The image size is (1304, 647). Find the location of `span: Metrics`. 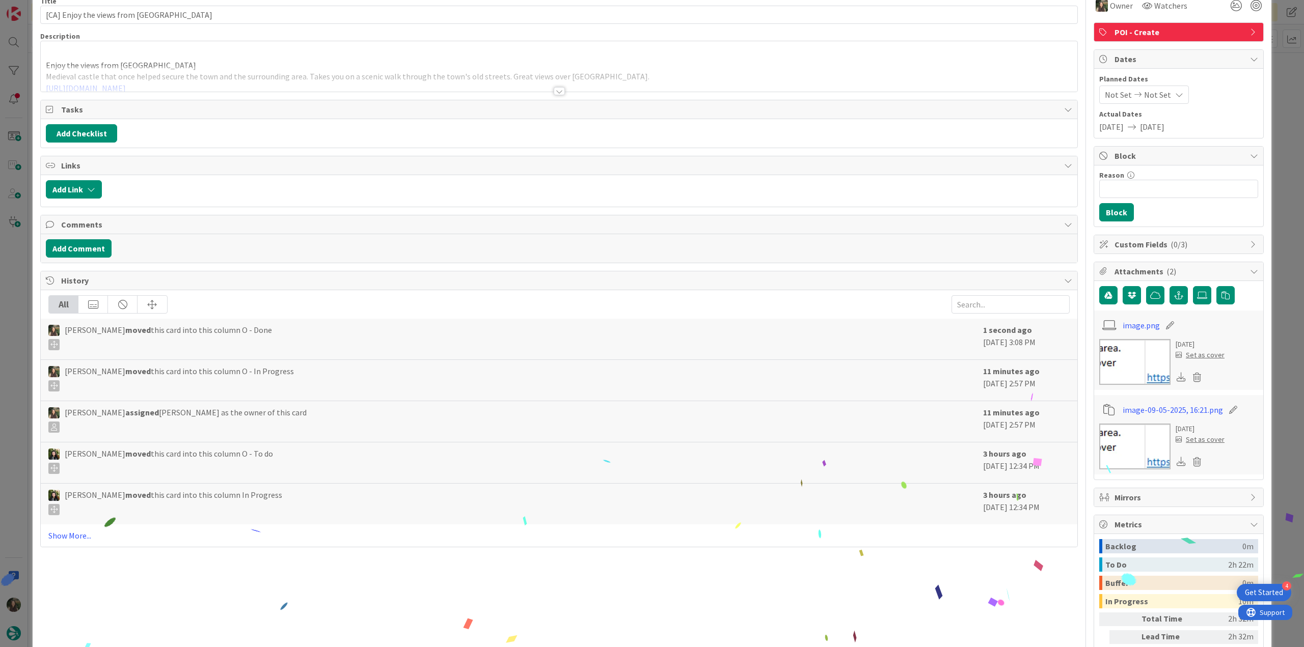

span: Metrics is located at coordinates (1179, 524).